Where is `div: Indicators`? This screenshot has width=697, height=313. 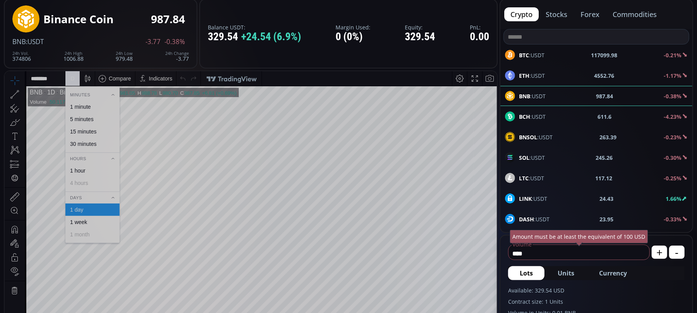
div: Indicators is located at coordinates (156, 7).